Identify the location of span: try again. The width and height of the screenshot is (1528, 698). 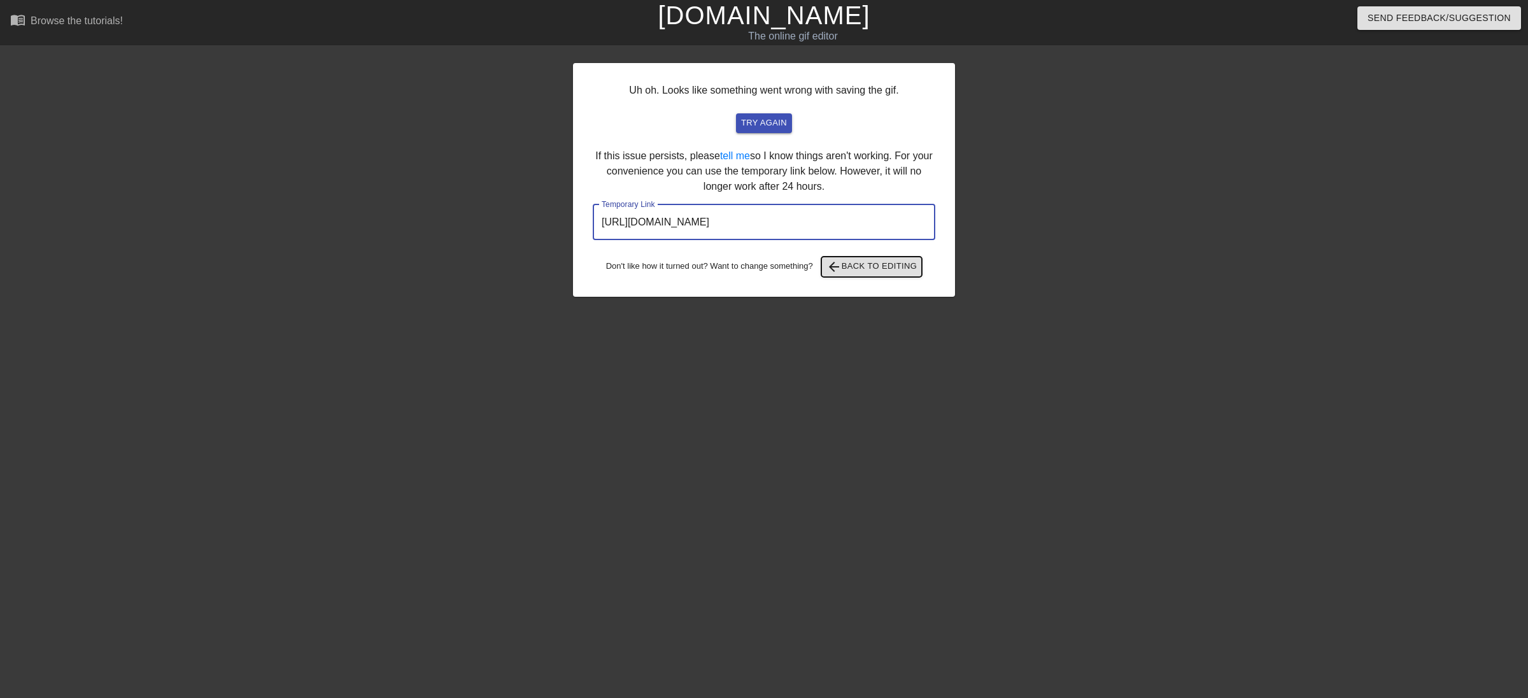
(764, 123).